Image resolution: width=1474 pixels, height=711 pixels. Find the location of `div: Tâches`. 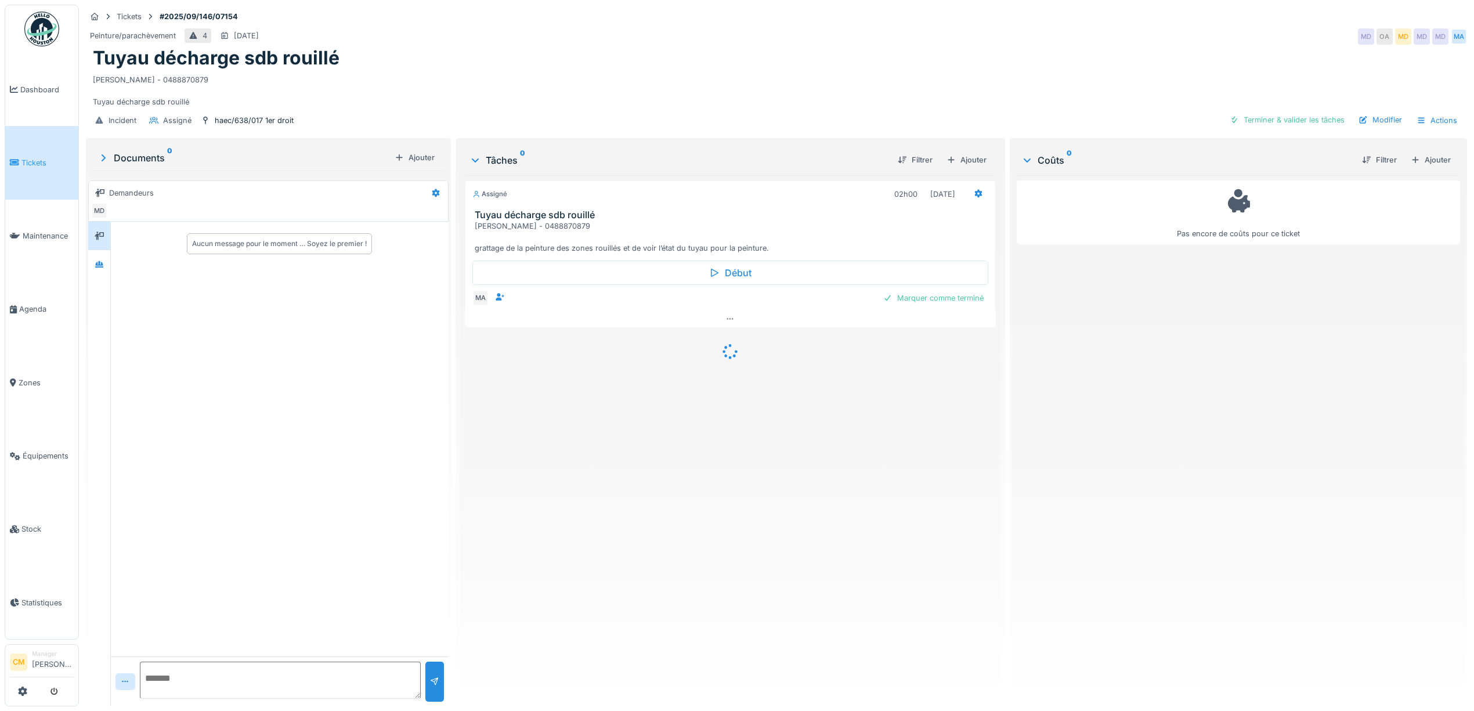

div: Tâches is located at coordinates (679, 160).